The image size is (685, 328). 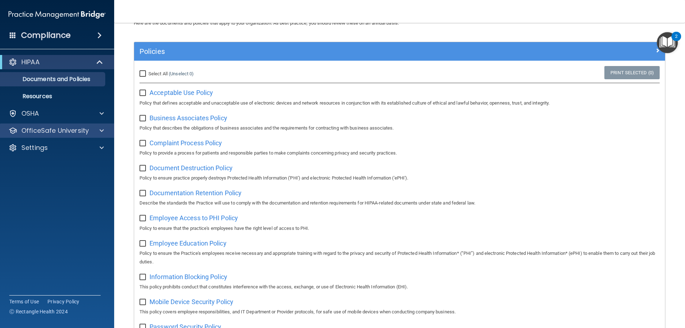 What do you see at coordinates (400, 228) in the screenshot?
I see `p: Policy to ensure that the practice's employees have the right level of access to PHI.` at bounding box center [400, 228].